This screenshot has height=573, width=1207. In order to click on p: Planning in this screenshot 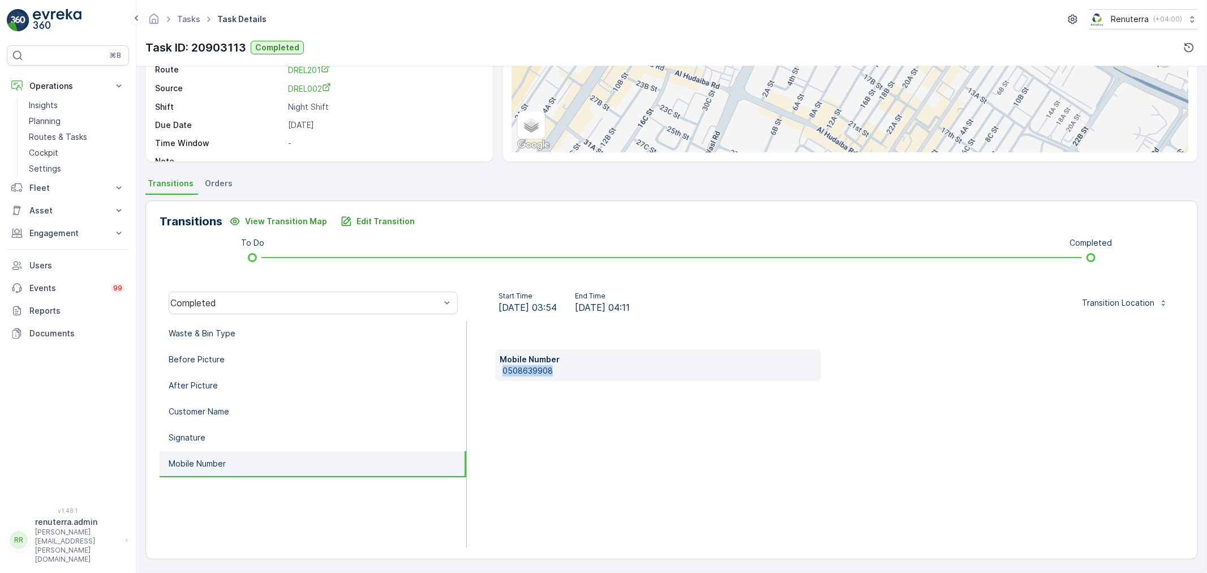, I will do `click(45, 121)`.